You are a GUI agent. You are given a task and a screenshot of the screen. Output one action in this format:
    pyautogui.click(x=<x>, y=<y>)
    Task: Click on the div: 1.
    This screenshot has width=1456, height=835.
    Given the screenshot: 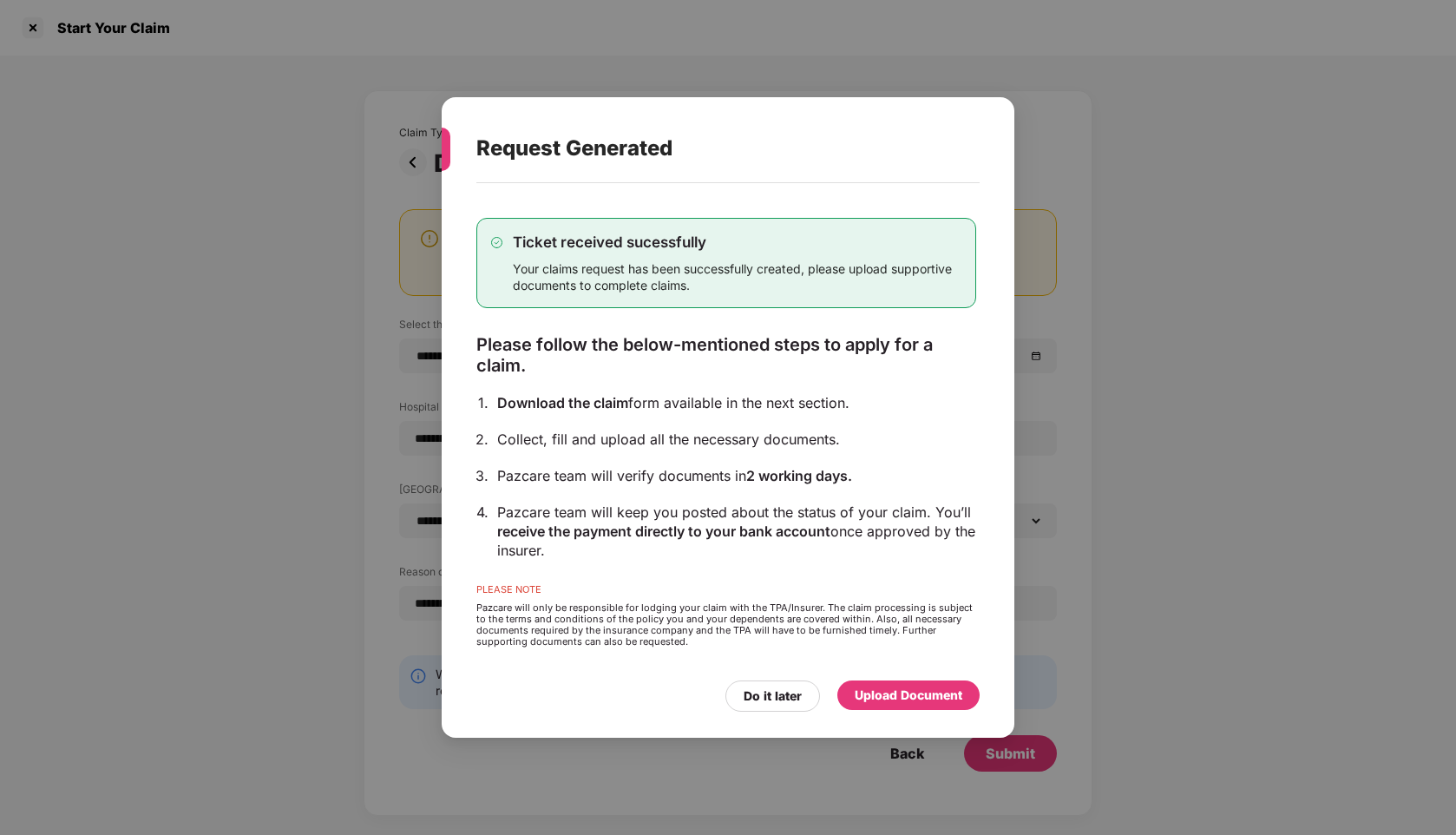 What is the action you would take?
    pyautogui.click(x=483, y=403)
    